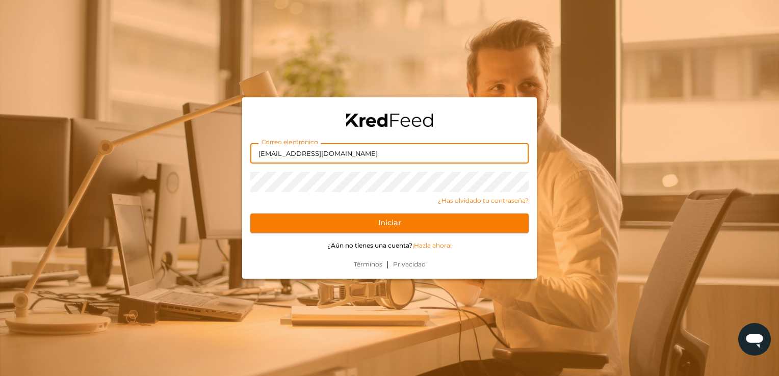  What do you see at coordinates (432, 245) in the screenshot?
I see `a: ¡Hazla ahora!` at bounding box center [432, 245].